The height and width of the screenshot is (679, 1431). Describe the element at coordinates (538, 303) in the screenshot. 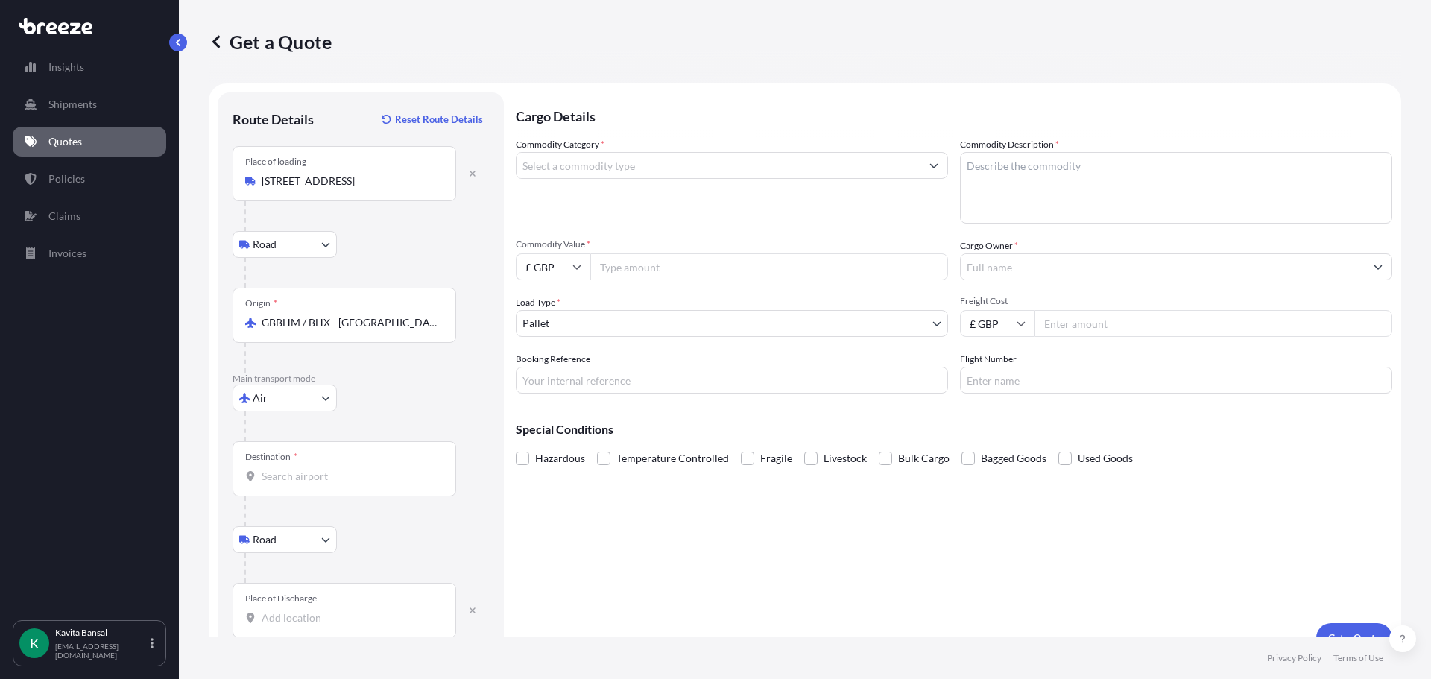

I see `span: Load Type` at that location.